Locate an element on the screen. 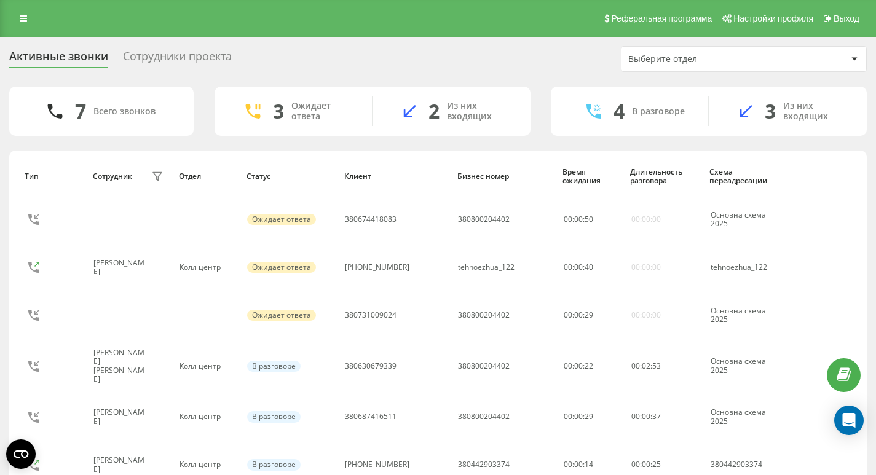 The width and height of the screenshot is (876, 475). span: Выход is located at coordinates (847, 18).